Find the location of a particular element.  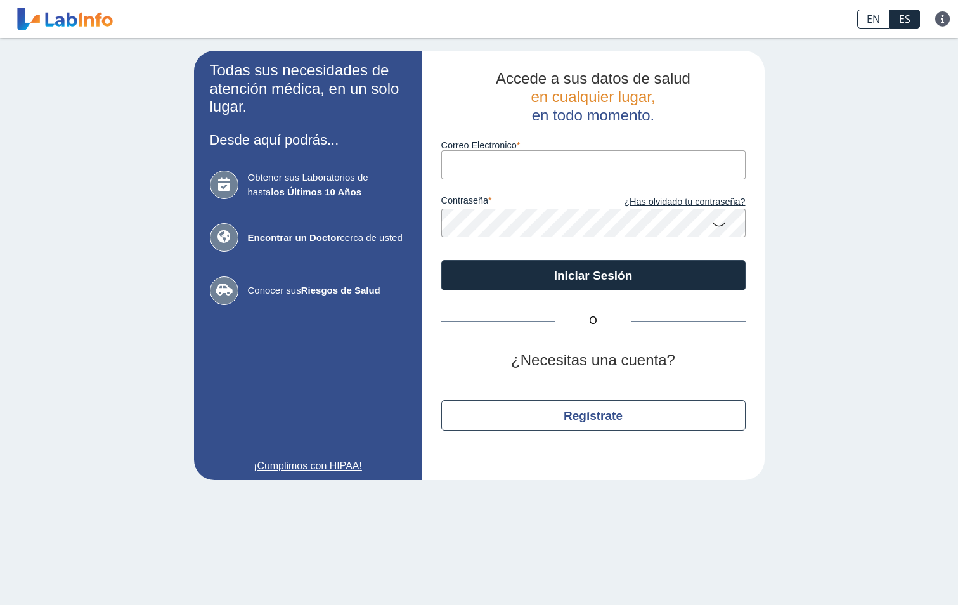

h3: Desde aquí podrás... is located at coordinates (308, 139).